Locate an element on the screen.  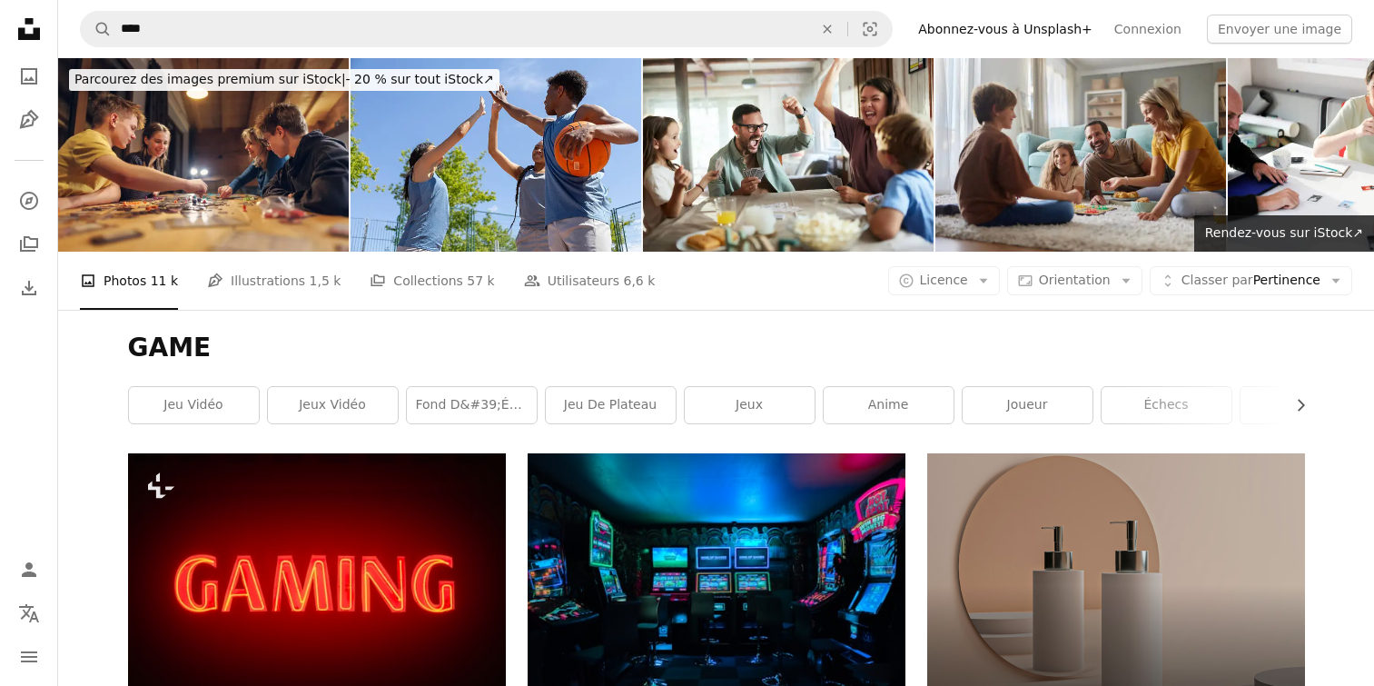
button: Rechercher sur Unsplash is located at coordinates (96, 29).